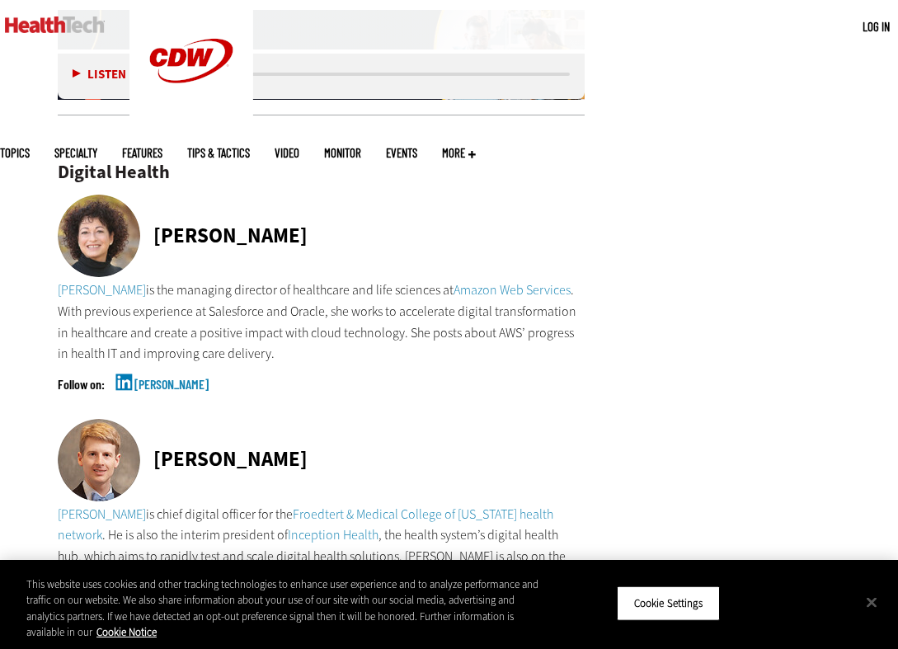 The height and width of the screenshot is (649, 898). What do you see at coordinates (876, 26) in the screenshot?
I see `a: Log in` at bounding box center [876, 26].